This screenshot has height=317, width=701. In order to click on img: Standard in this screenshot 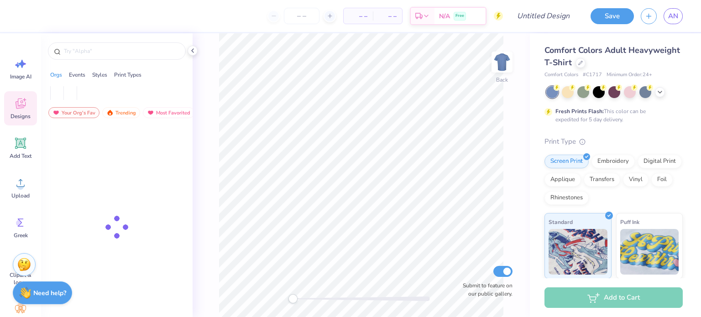, I will do `click(578, 252)`.